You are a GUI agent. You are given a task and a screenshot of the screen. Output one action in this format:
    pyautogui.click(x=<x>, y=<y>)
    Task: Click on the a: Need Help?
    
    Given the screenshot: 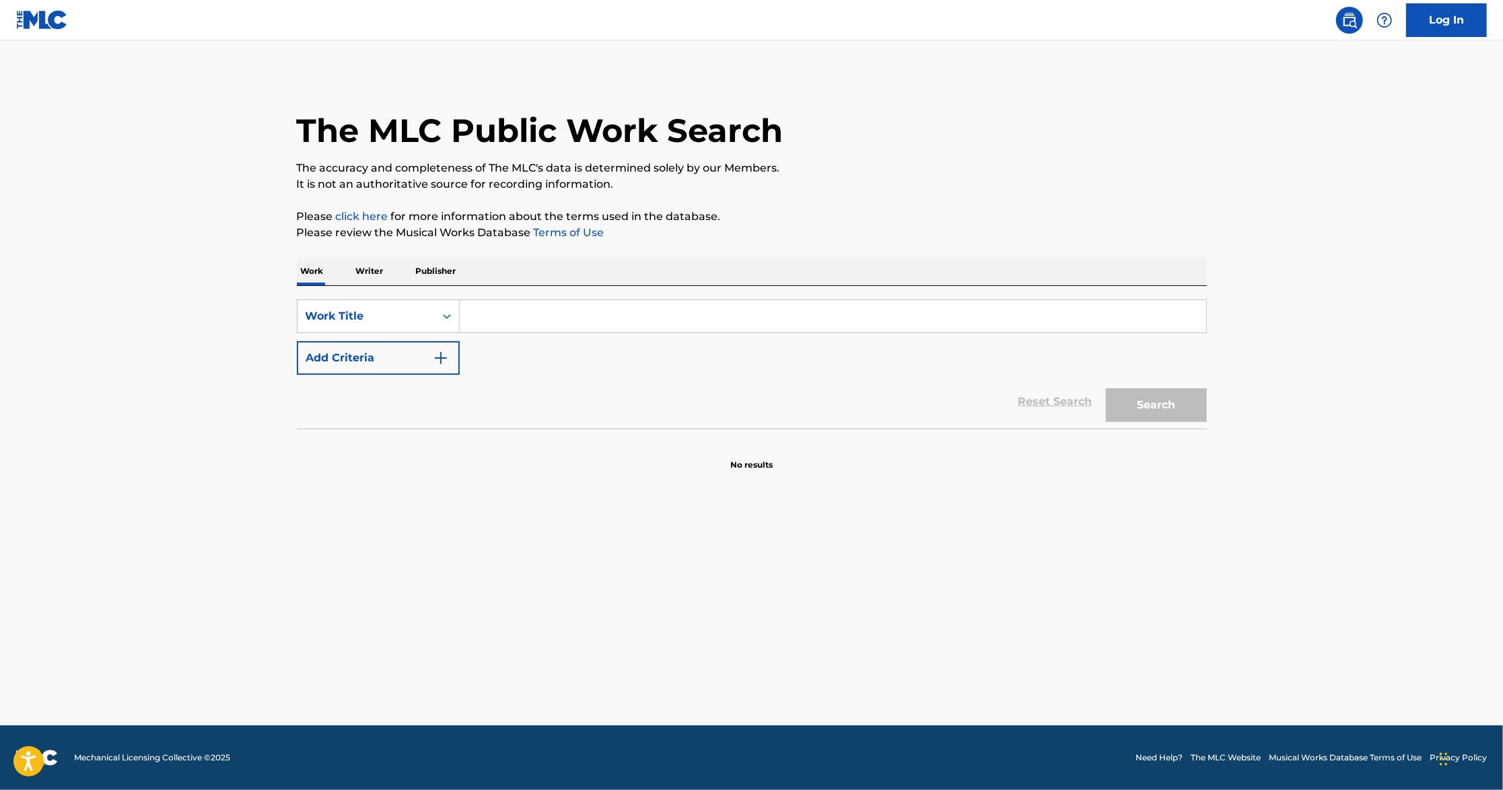 What is the action you would take?
    pyautogui.click(x=1159, y=758)
    